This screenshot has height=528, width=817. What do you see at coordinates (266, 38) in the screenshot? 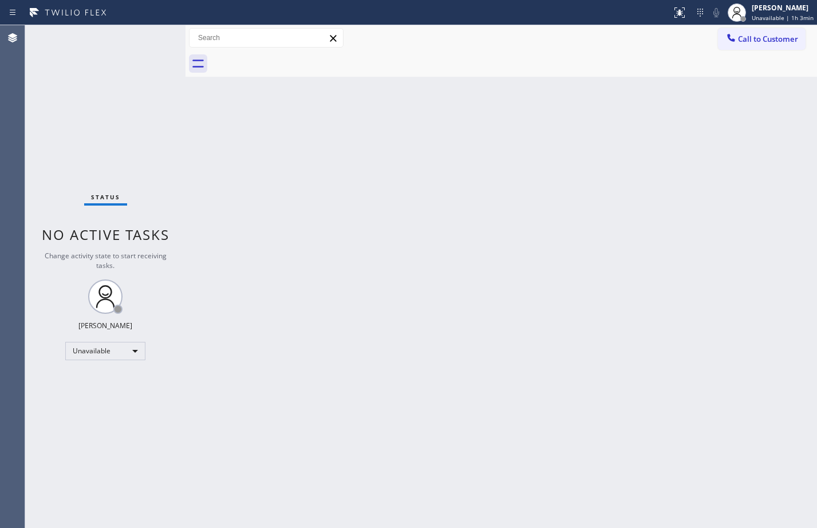
I see `input: Search` at bounding box center [266, 38].